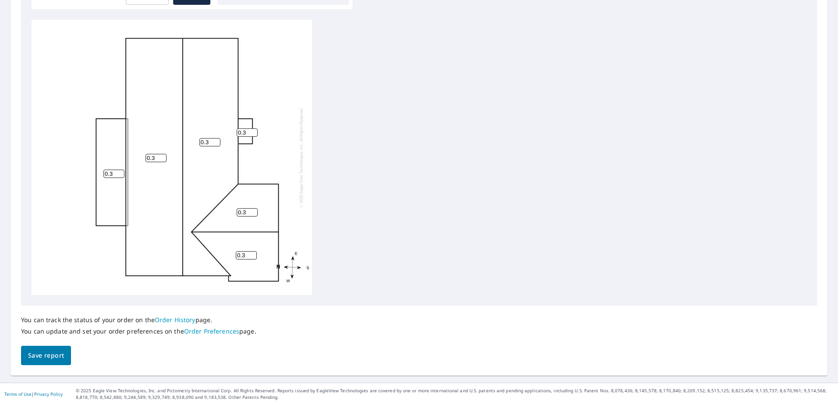 This screenshot has width=838, height=405. I want to click on p: You can update and set your order preferences on the page., so click(139, 331).